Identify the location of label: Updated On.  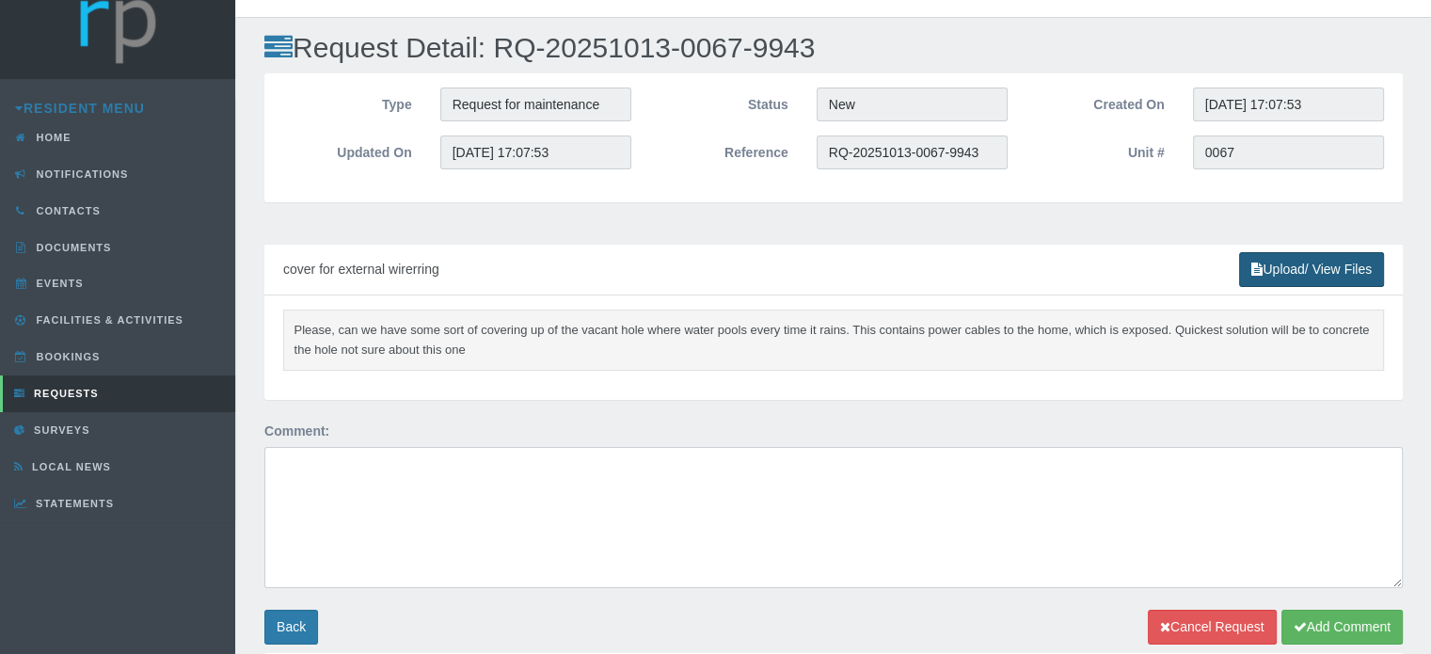
(347, 150).